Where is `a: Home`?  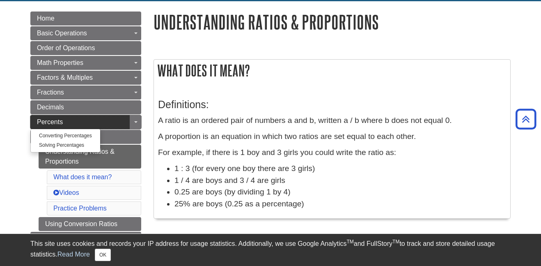 a: Home is located at coordinates (86, 18).